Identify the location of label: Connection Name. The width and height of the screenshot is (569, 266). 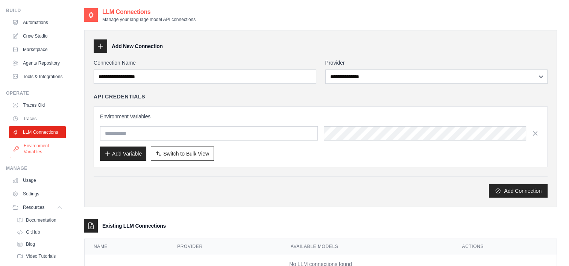
(205, 63).